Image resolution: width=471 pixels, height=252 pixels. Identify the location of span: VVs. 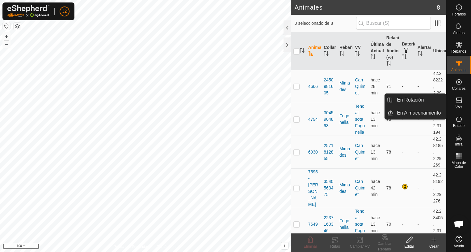
(459, 107).